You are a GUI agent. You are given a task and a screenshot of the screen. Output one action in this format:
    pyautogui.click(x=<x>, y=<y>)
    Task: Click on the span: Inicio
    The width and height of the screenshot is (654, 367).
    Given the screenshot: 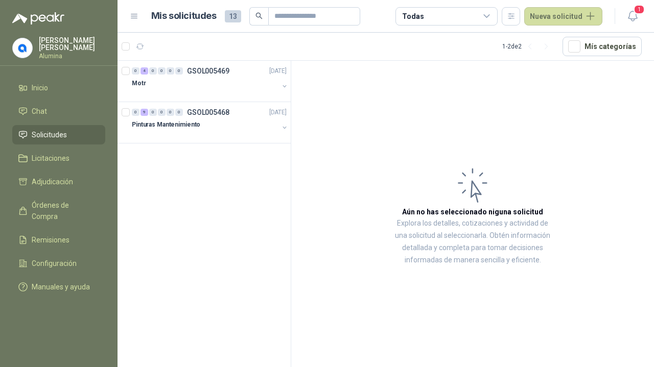 What is the action you would take?
    pyautogui.click(x=40, y=88)
    